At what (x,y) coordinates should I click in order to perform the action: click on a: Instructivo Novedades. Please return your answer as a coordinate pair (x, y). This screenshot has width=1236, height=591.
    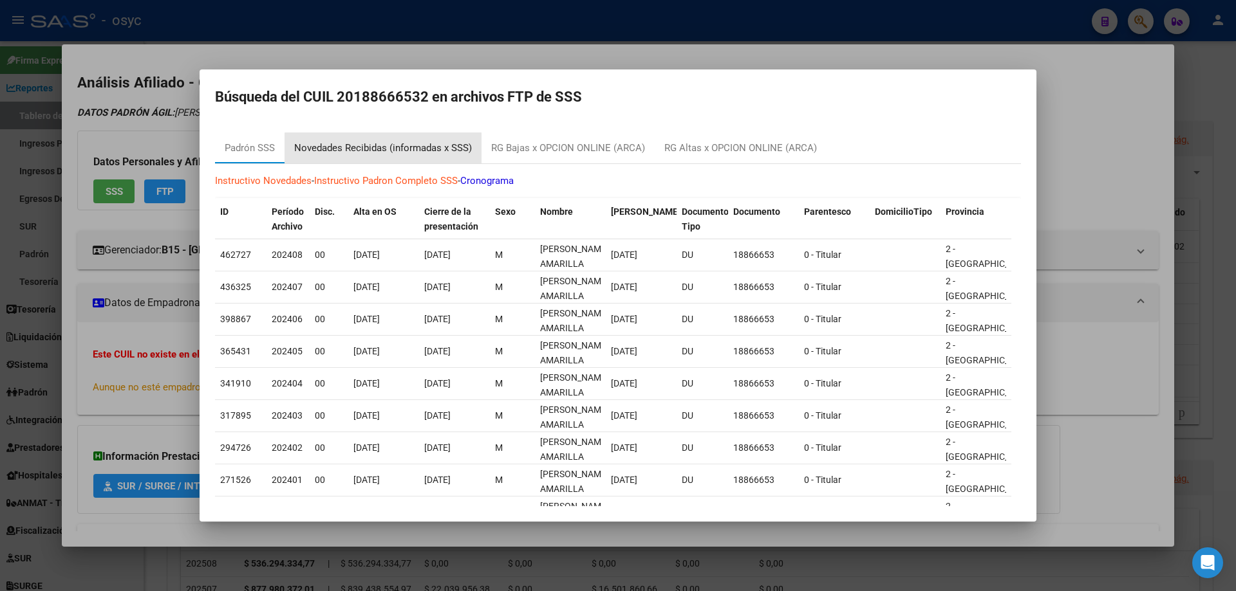
    Looking at the image, I should click on (263, 181).